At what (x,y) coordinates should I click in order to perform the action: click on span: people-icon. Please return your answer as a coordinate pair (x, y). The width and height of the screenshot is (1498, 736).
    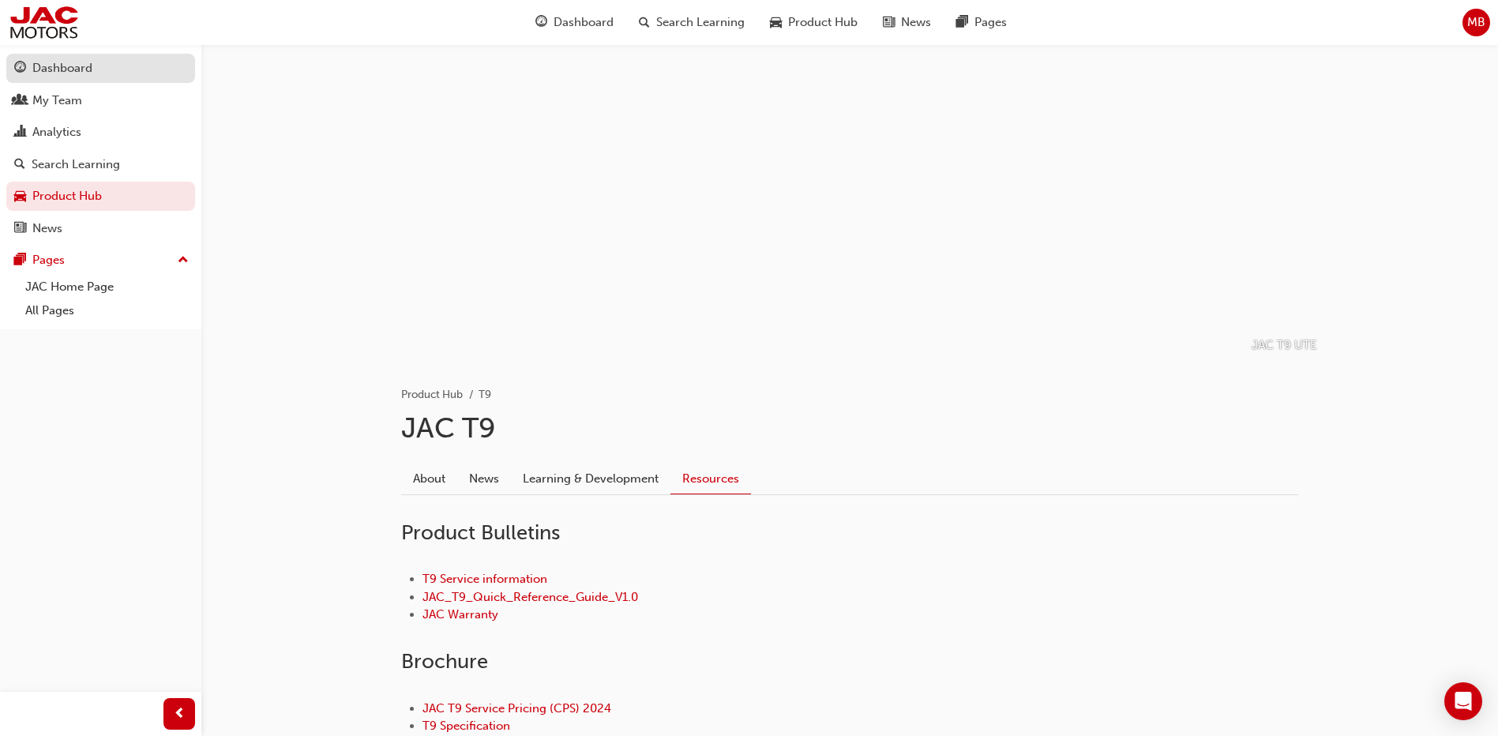
    Looking at the image, I should click on (20, 101).